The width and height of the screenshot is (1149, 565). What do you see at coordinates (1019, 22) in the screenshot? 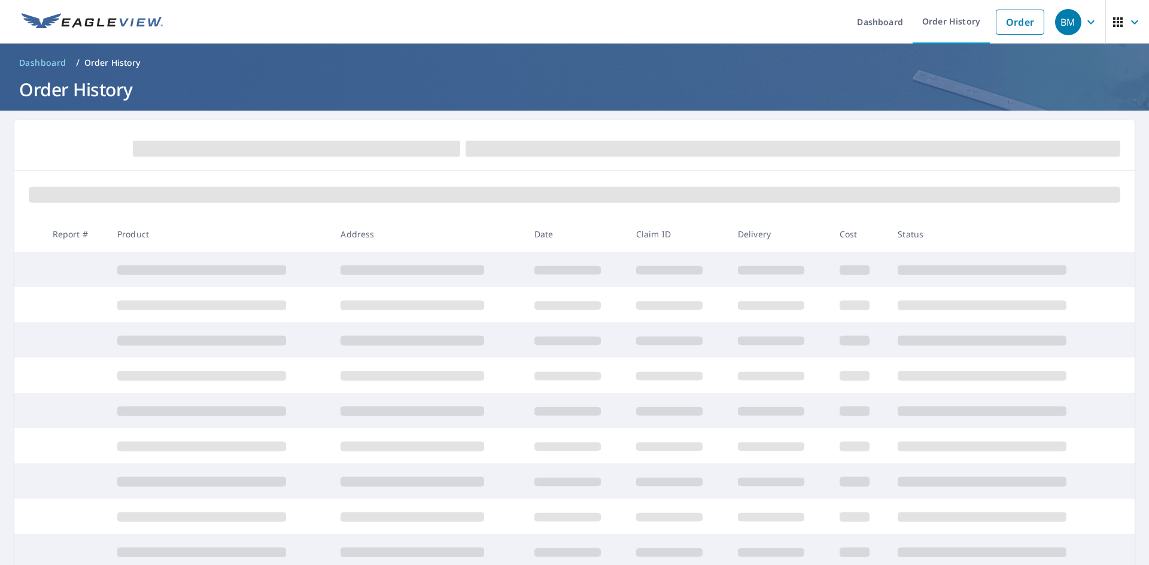
I see `a: Order` at bounding box center [1019, 22].